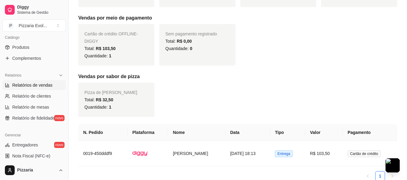 This screenshot has height=180, width=407. What do you see at coordinates (191, 34) in the screenshot?
I see `span: Sem pagamento registrado` at bounding box center [191, 34].